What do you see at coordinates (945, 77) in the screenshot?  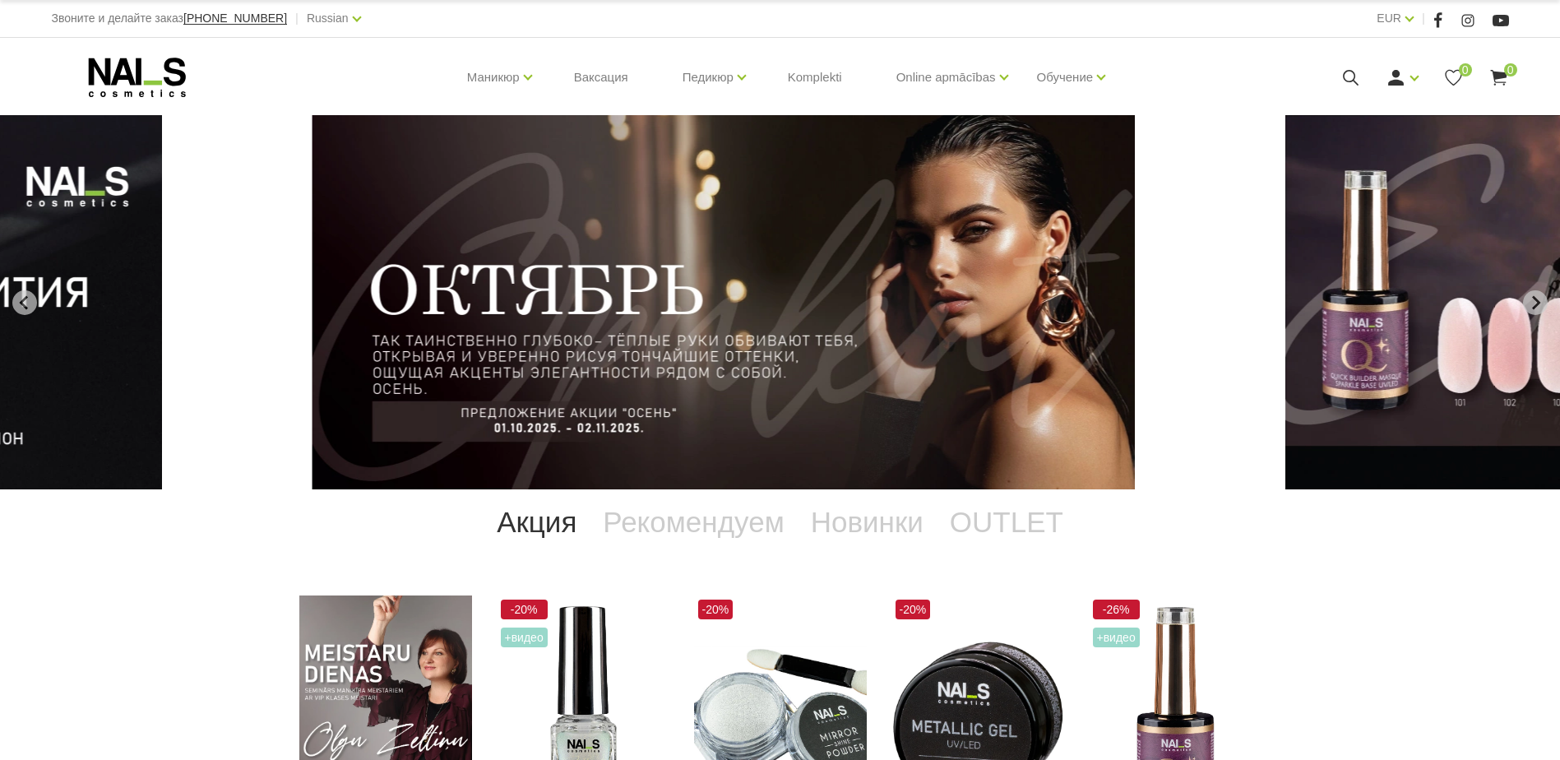 I see `a: Online apmācības` at bounding box center [945, 77].